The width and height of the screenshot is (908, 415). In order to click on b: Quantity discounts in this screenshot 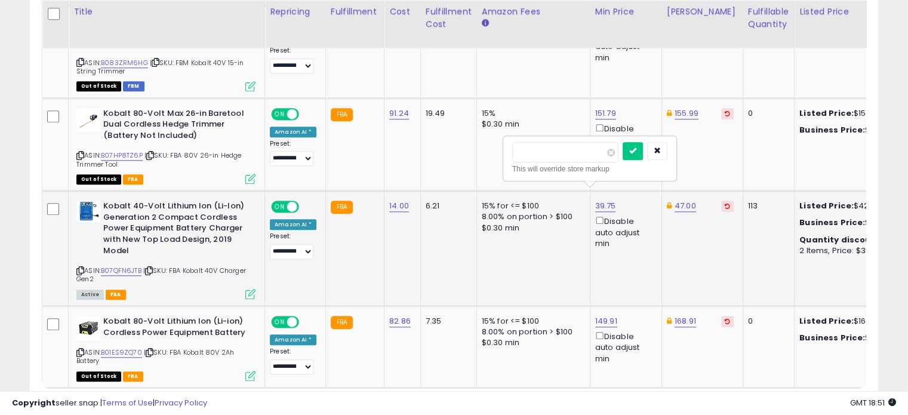, I will do `click(843, 239)`.